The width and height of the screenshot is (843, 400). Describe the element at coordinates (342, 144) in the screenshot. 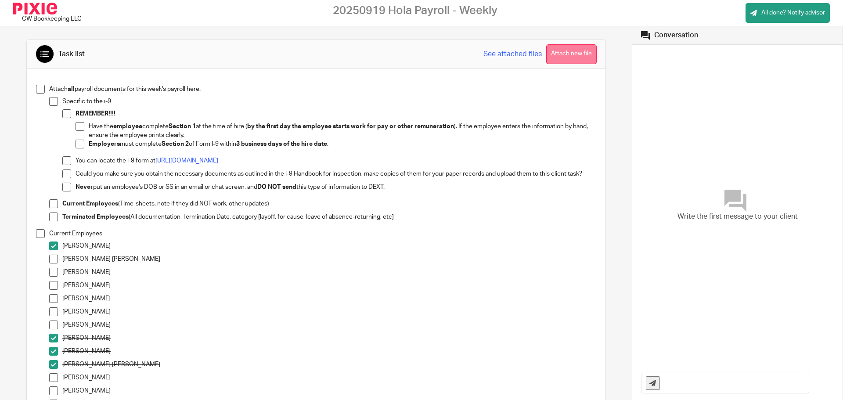

I see `p: must complete of Form I-9 within .` at that location.